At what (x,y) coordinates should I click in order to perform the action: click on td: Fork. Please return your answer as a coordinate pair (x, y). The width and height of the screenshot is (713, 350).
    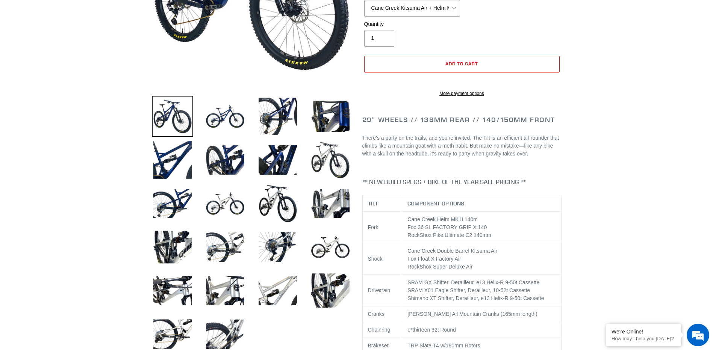
    Looking at the image, I should click on (382, 228).